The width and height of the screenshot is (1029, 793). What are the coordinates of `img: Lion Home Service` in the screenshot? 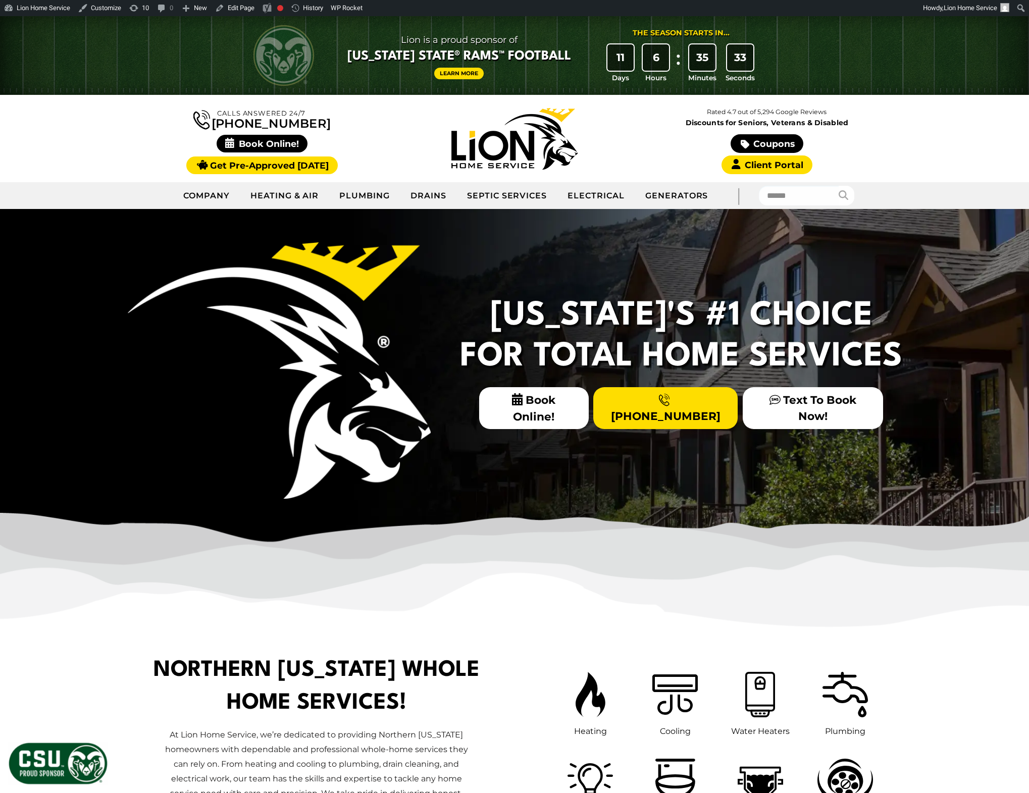 It's located at (514, 139).